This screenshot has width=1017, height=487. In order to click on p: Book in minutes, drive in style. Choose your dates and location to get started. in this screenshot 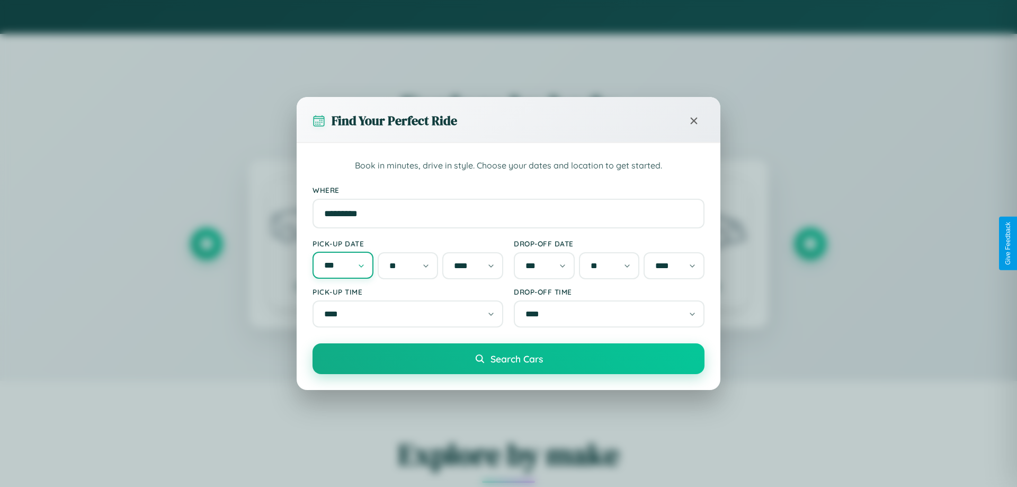, I will do `click(508, 166)`.